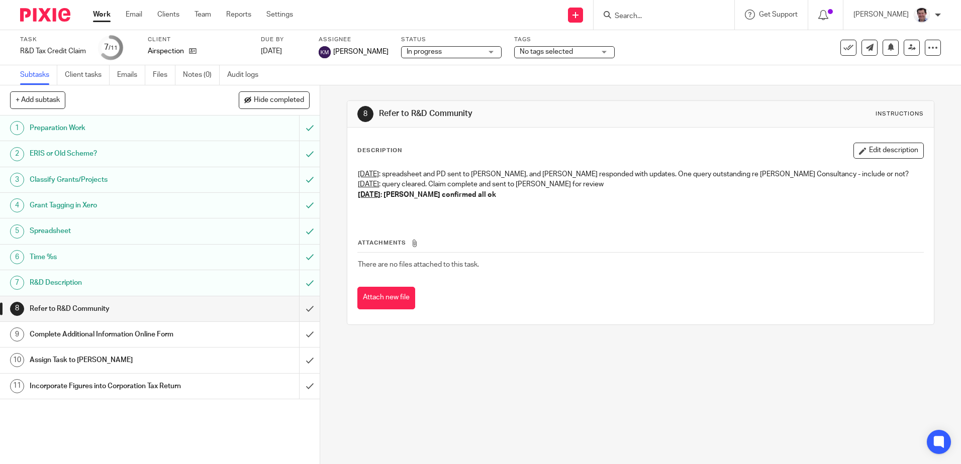  I want to click on div: 9, so click(17, 335).